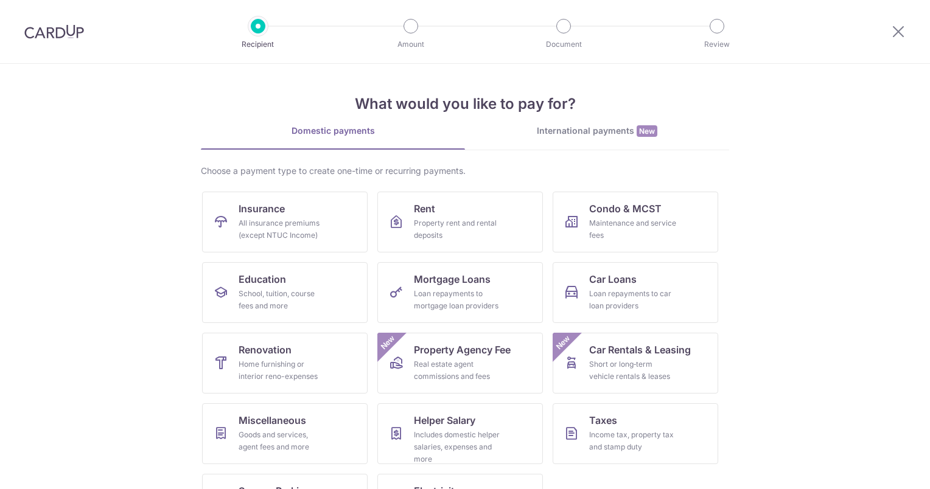 The image size is (930, 489). What do you see at coordinates (633, 229) in the screenshot?
I see `div: Maintenance and service fees` at bounding box center [633, 229].